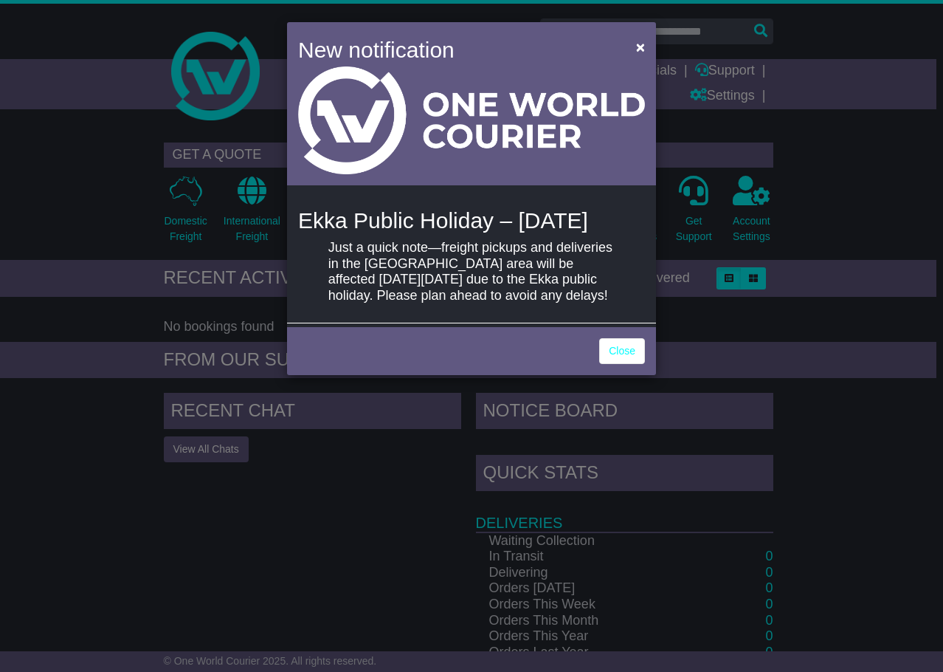 This screenshot has width=943, height=672. I want to click on img: Light, so click(472, 120).